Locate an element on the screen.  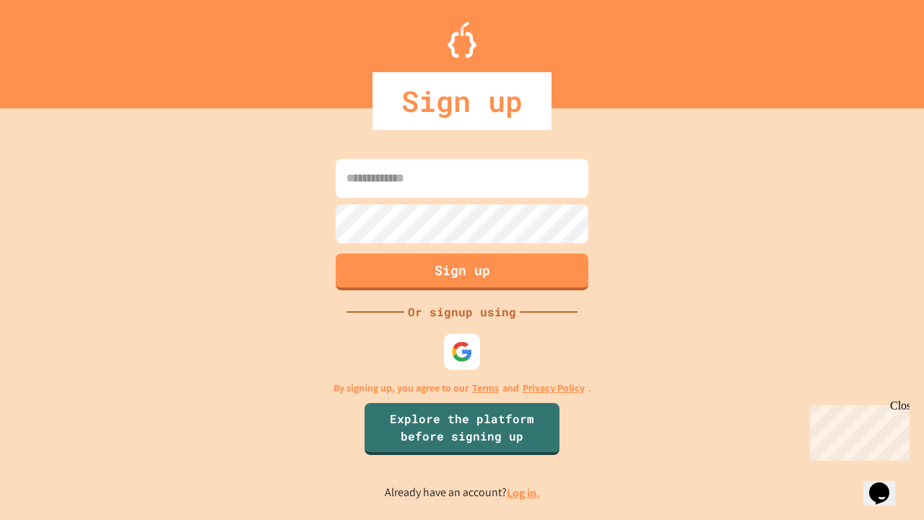
a: Terms is located at coordinates (485, 388).